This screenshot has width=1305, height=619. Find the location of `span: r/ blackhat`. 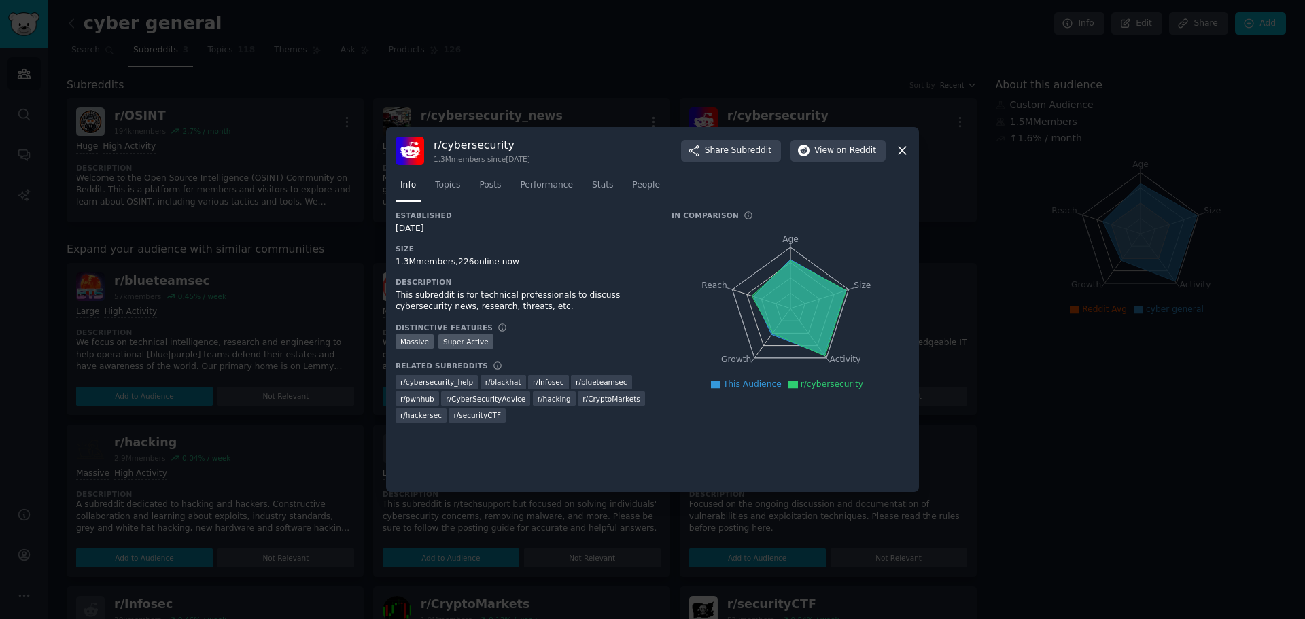

span: r/ blackhat is located at coordinates (503, 382).